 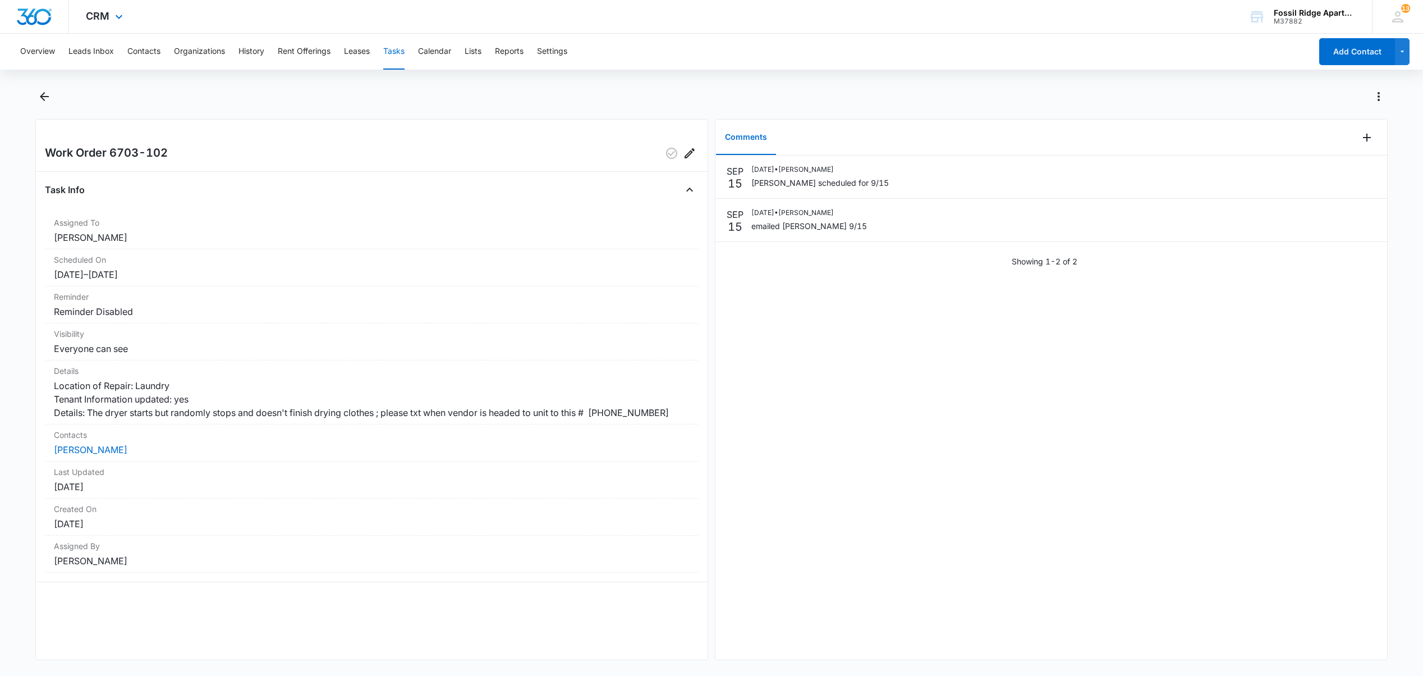 What do you see at coordinates (552, 52) in the screenshot?
I see `button: Settings` at bounding box center [552, 52].